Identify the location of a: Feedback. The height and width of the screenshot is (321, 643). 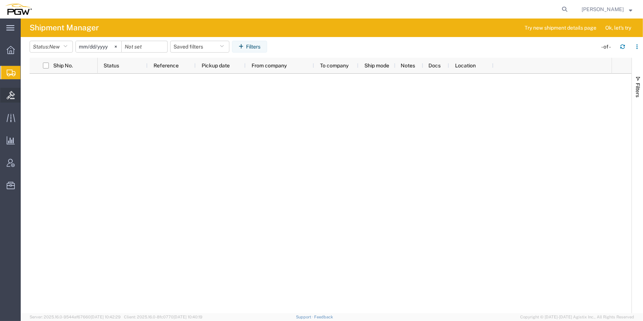
(323, 317).